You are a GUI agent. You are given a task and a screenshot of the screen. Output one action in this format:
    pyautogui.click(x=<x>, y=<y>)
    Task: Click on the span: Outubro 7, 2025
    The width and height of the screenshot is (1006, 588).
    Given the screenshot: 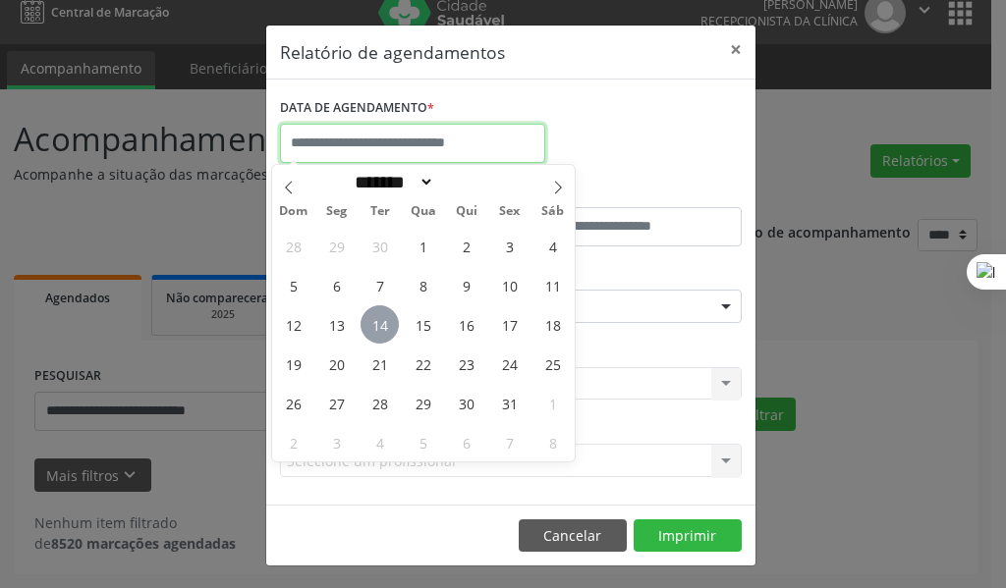 What is the action you would take?
    pyautogui.click(x=379, y=285)
    